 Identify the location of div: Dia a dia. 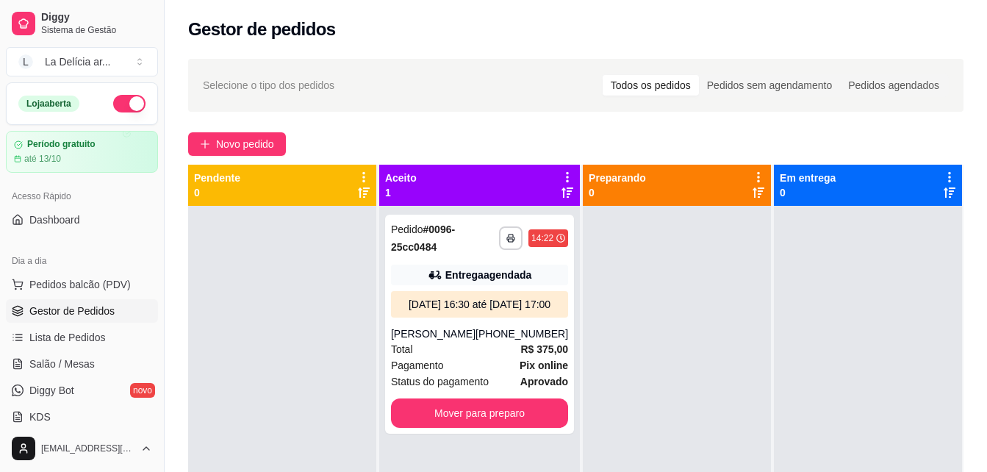
(82, 261).